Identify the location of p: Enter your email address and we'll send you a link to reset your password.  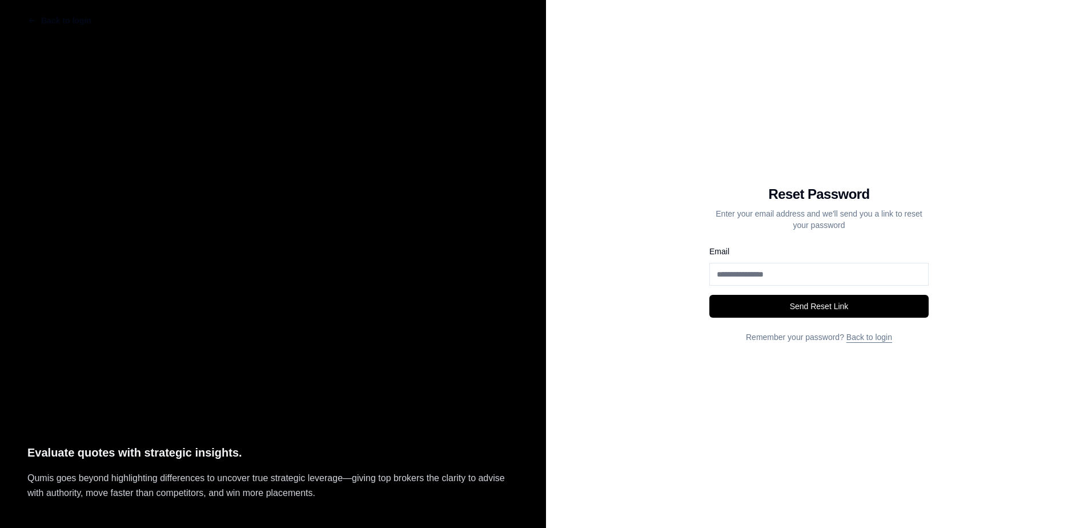
(819, 219).